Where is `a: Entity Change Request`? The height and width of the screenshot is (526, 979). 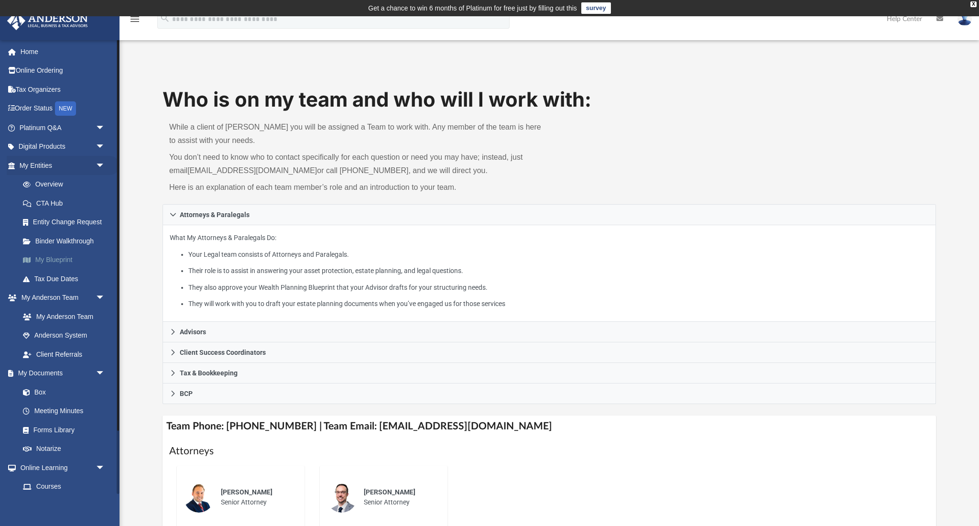 a: Entity Change Request is located at coordinates (66, 222).